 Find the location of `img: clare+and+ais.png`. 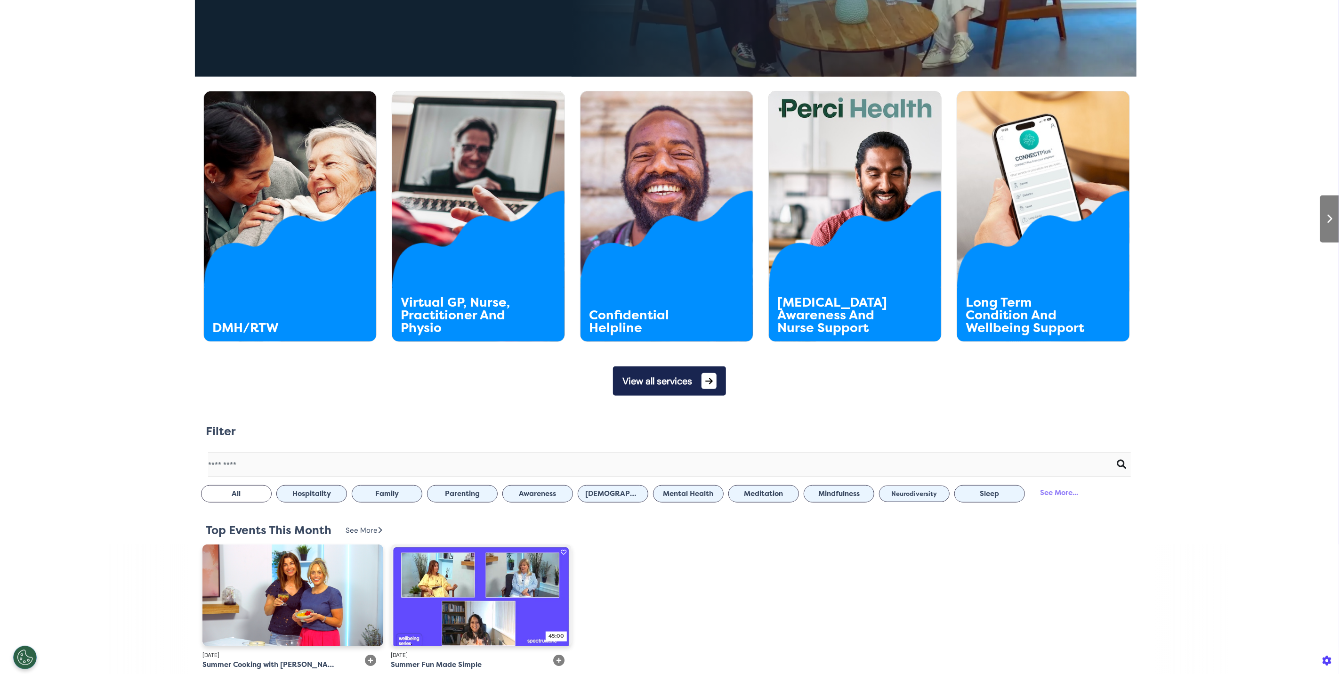

img: clare+and+ais.png is located at coordinates (293, 595).